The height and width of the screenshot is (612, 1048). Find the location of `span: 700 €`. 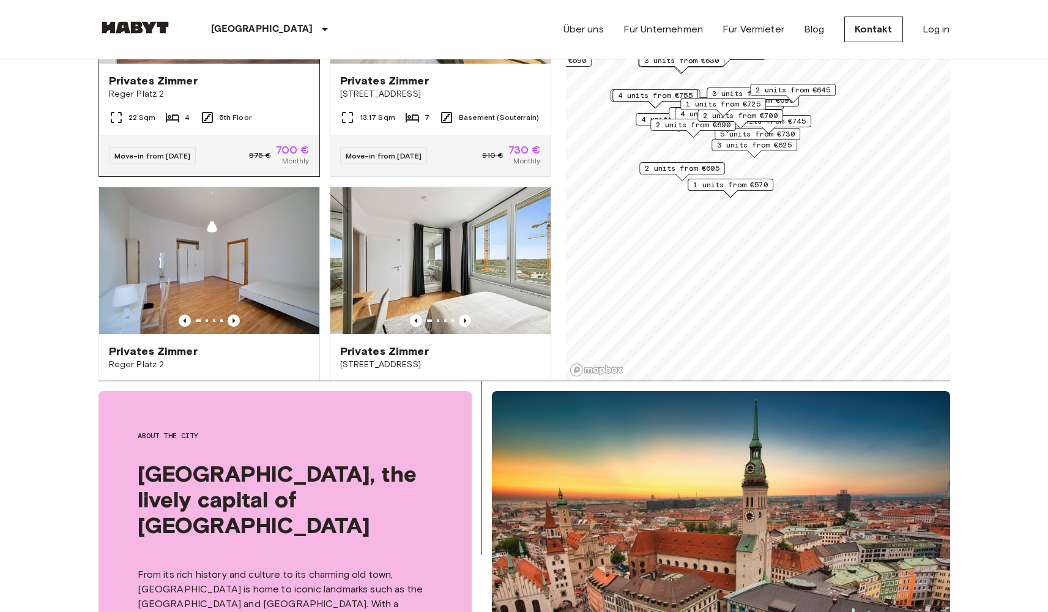

span: 700 € is located at coordinates (292, 150).